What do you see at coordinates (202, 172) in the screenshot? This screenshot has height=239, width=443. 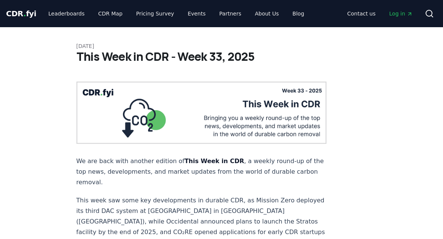 I see `p: We are back with another edition of , a weekly round-up of the top news, developments, and market...` at bounding box center [202, 172].